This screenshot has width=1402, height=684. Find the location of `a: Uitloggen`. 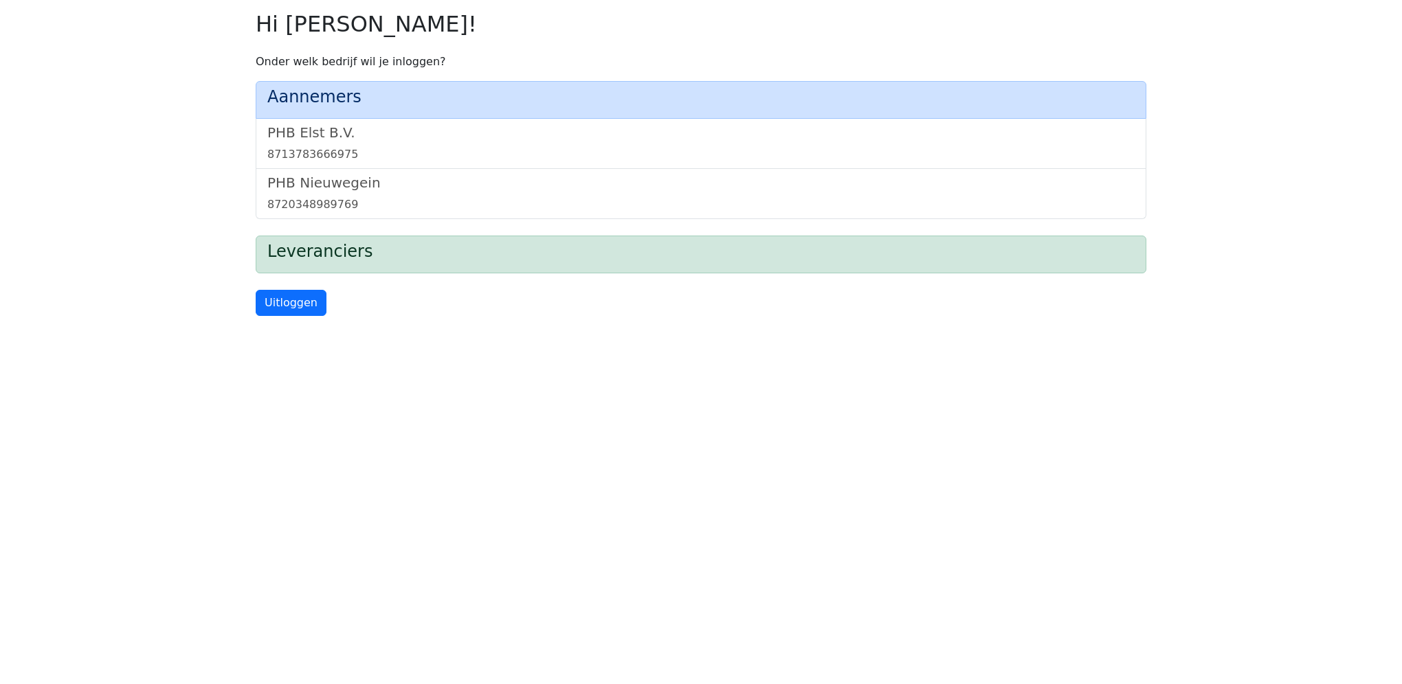

a: Uitloggen is located at coordinates (291, 303).